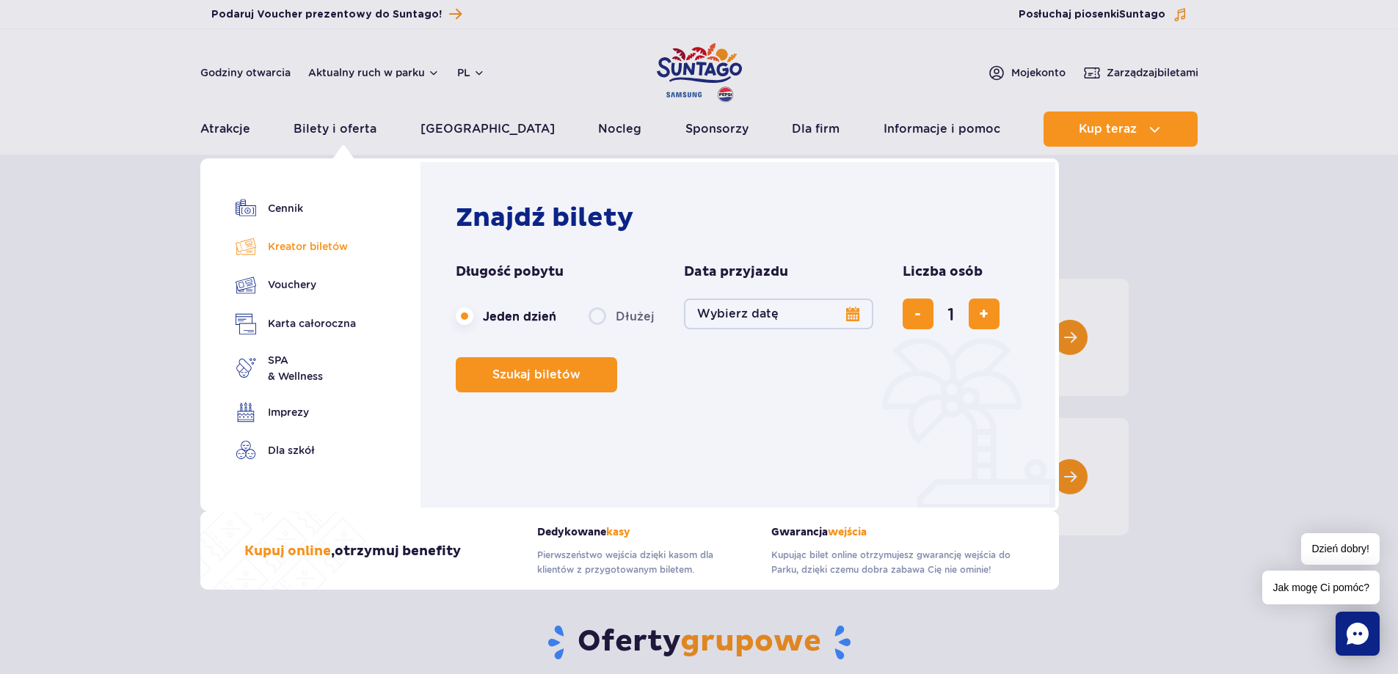 The image size is (1398, 674). I want to click on span: Szukaj biletów, so click(536, 375).